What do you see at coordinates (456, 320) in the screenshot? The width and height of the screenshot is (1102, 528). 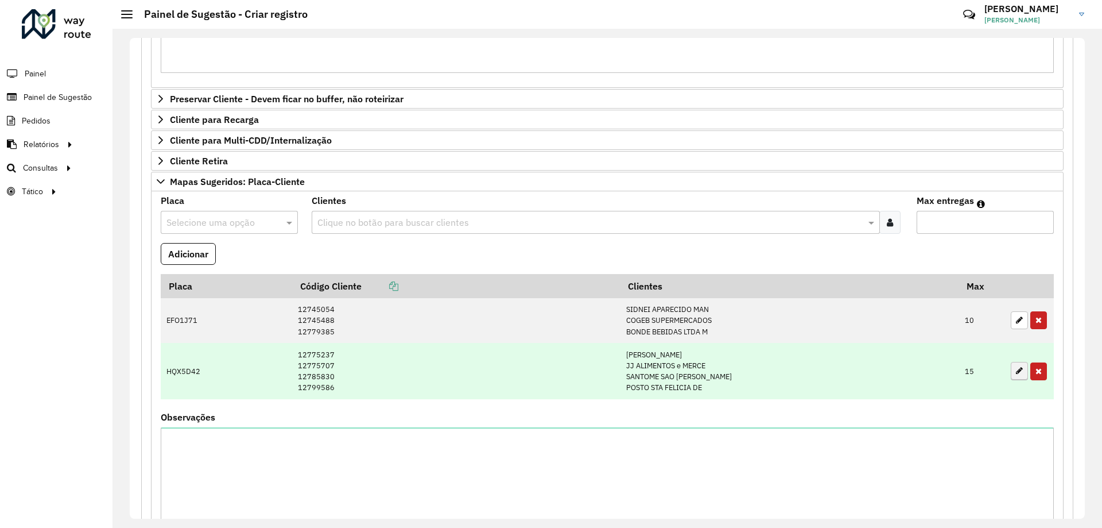 I see `td: 12745054 12745488 12779385` at bounding box center [456, 320].